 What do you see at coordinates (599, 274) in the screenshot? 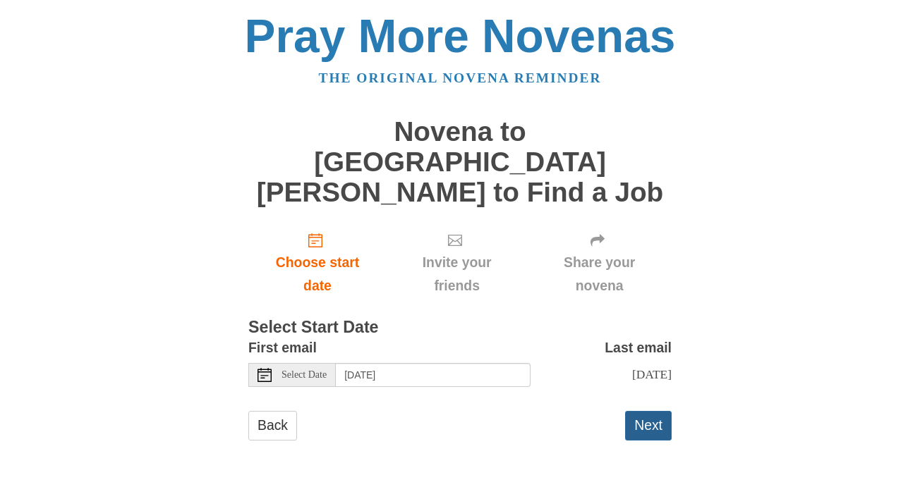
I see `span: Share your novena` at bounding box center [599, 274].